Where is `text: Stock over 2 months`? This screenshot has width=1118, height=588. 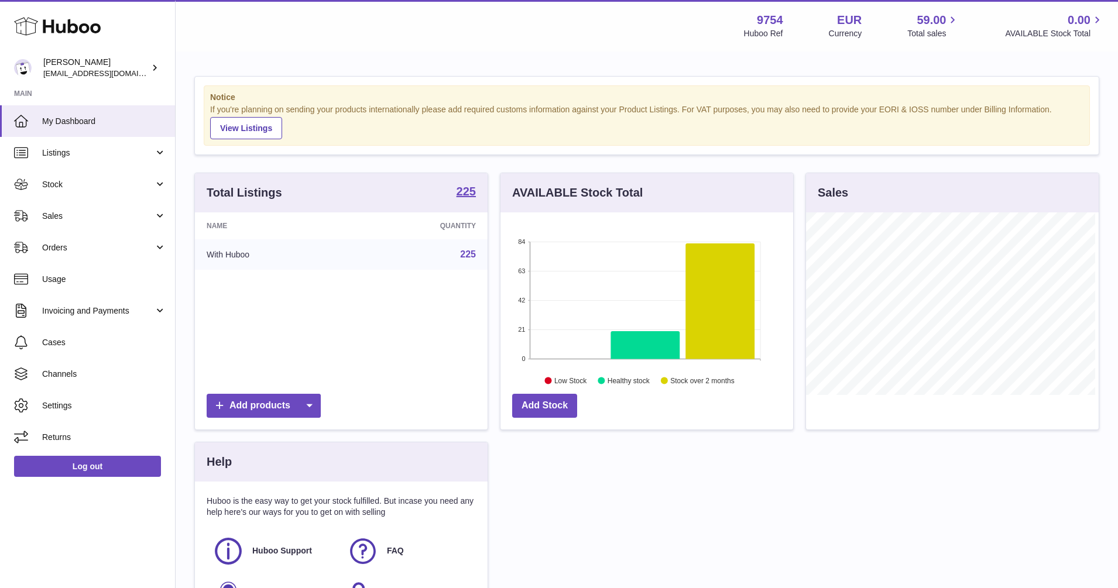
text: Stock over 2 months is located at coordinates (702, 381).